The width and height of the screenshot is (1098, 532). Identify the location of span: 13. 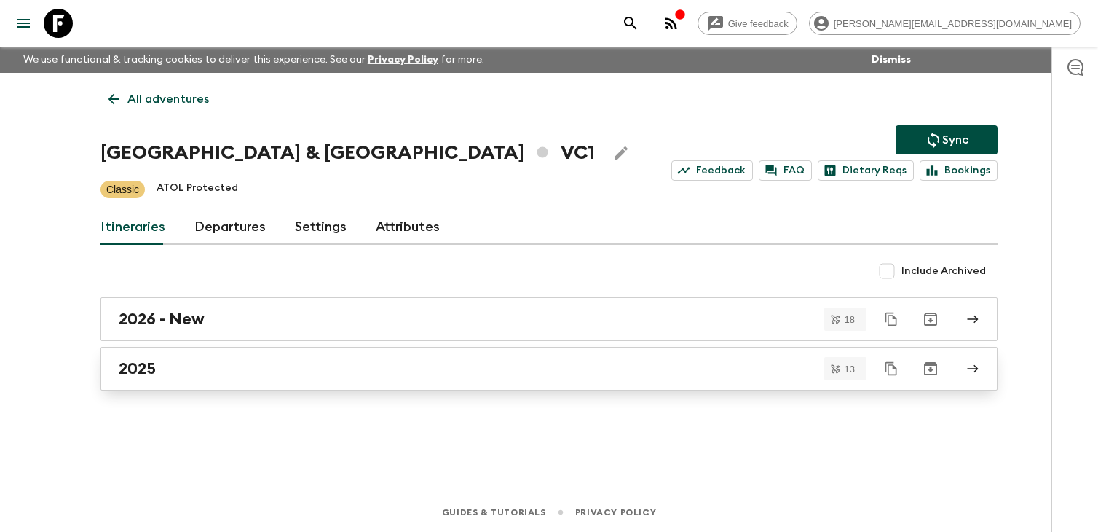
(850, 369).